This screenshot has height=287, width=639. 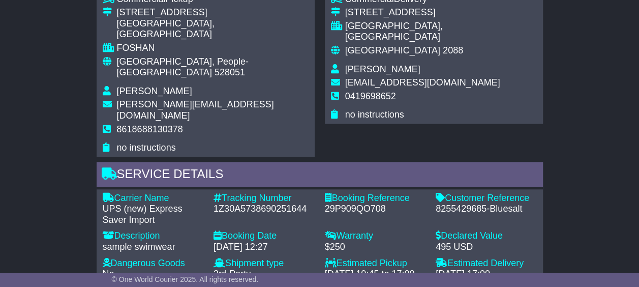 I want to click on div: $250, so click(x=375, y=247).